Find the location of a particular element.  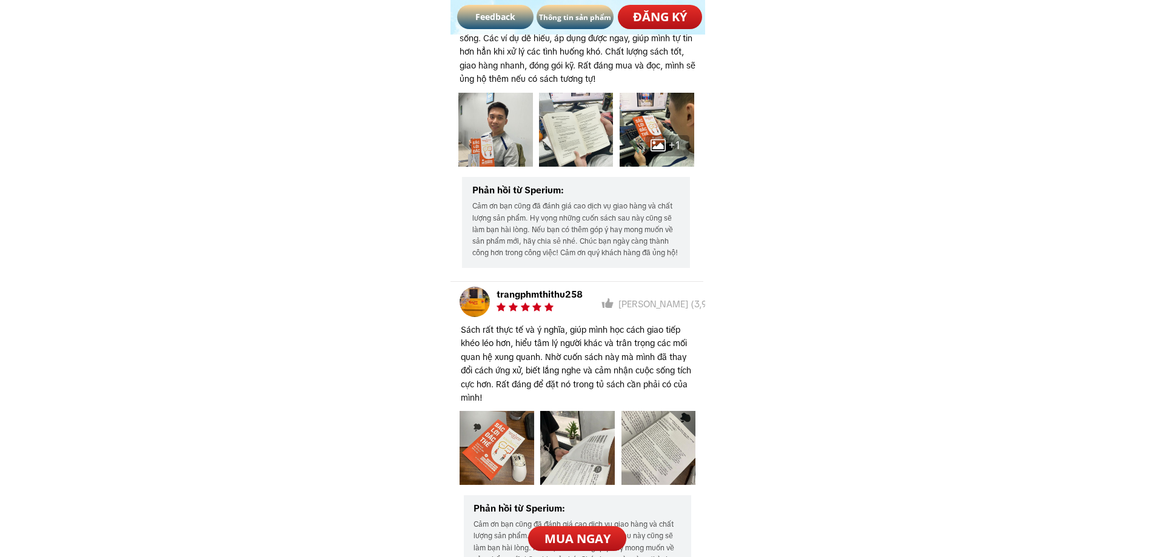

h3: Sách rất thực tế và ý nghĩa, giúp mình học cách giao tiếp khéo léo hơn, hiểu tâm lý người khác và... is located at coordinates (579, 364).